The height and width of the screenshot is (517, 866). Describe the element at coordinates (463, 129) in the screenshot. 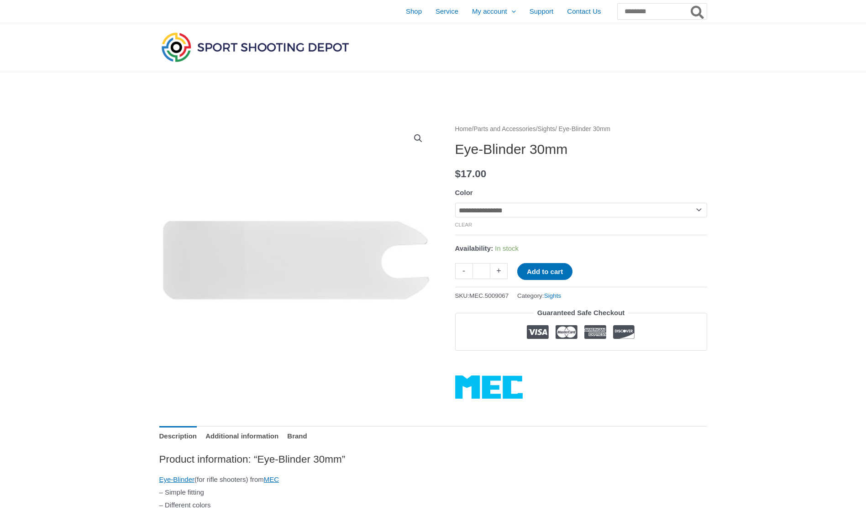

I see `a: Home` at that location.